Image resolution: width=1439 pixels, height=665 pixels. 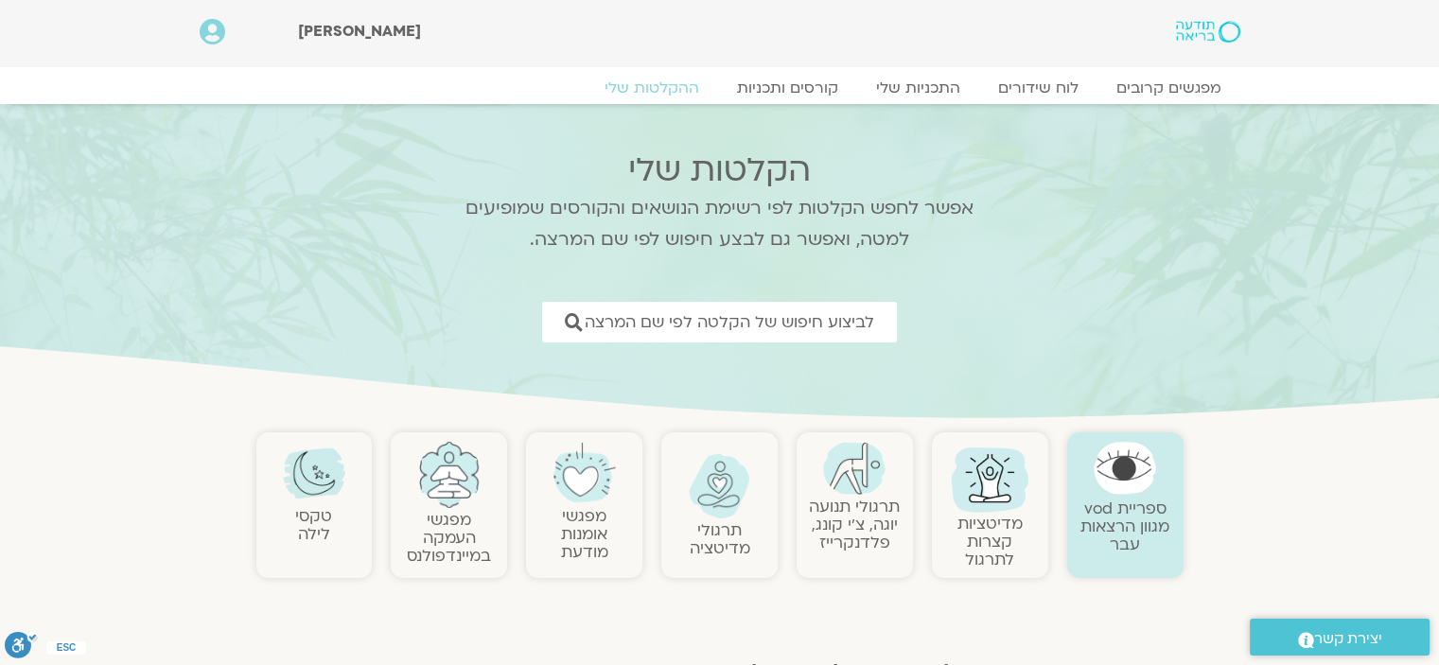 What do you see at coordinates (720, 224) in the screenshot?
I see `p: אפשר לחפש הקלטות לפי רשימת הנושאים והקורסים שמופיעים למטה, ואפשר גם לבצע חיפוש לפי שם המרצה.` at bounding box center [720, 224].